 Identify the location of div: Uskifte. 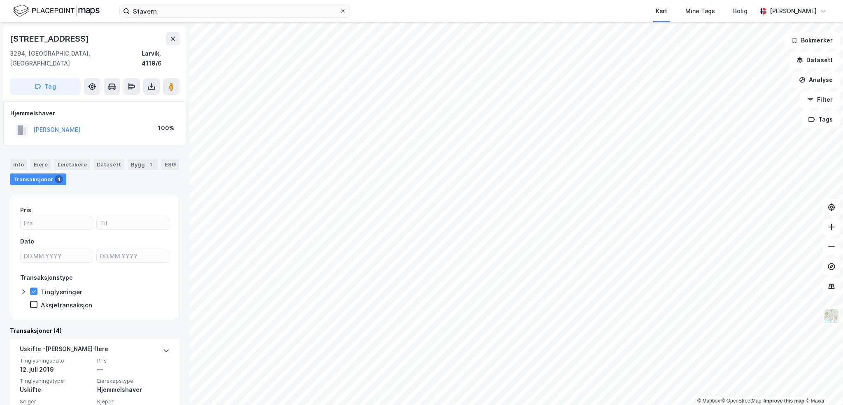
(56, 389).